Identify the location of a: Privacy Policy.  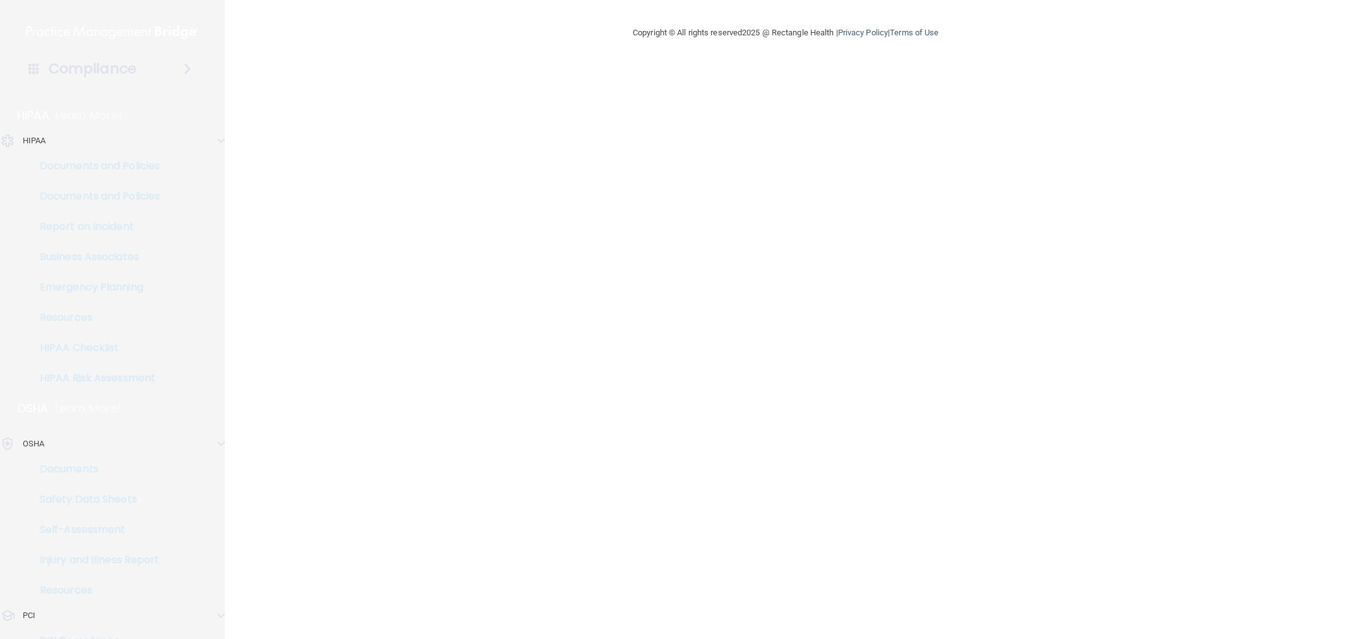
(863, 32).